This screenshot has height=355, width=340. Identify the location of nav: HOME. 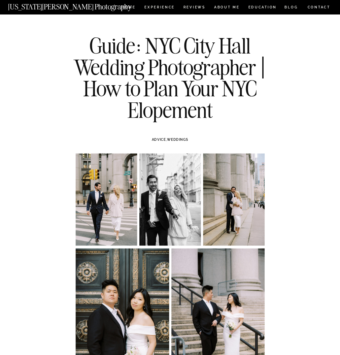
(128, 8).